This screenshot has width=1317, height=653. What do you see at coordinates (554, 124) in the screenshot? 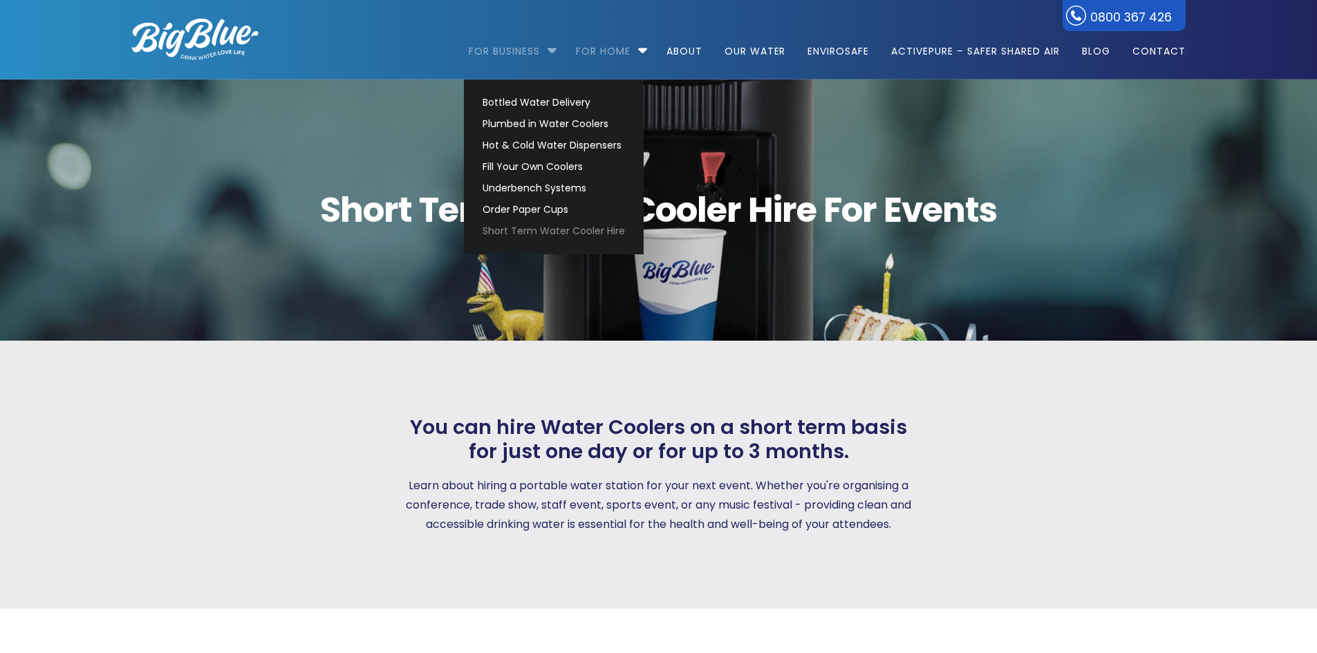
I see `a: Plumbed in Water Coolers` at bounding box center [554, 124].